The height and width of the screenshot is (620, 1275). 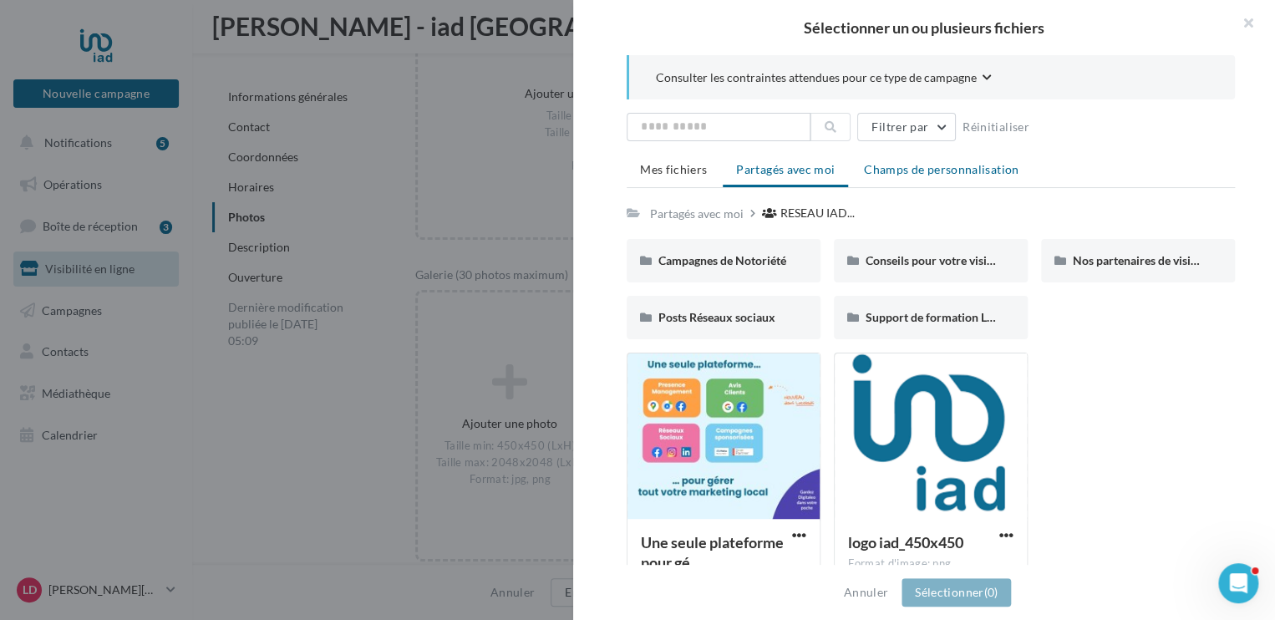 I want to click on span: Campagnes de Notoriété, so click(x=722, y=260).